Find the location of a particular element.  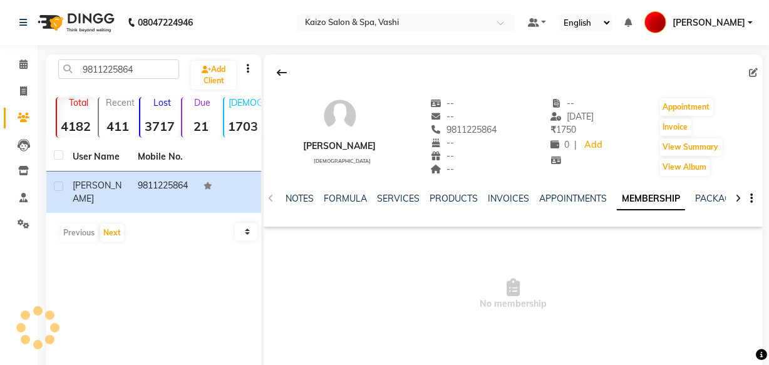

button: Next is located at coordinates (112, 233).